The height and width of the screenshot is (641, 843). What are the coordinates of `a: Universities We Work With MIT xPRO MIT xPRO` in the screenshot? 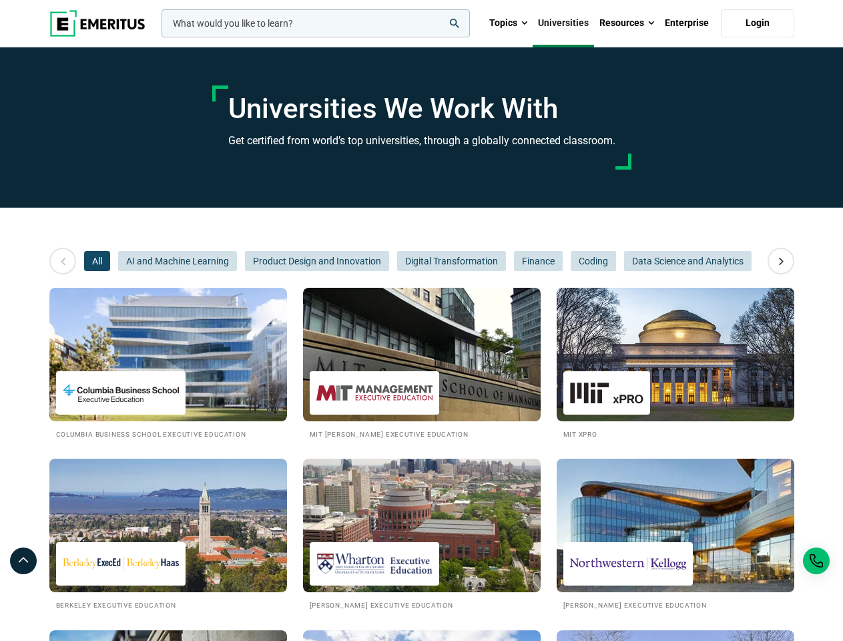 It's located at (676, 363).